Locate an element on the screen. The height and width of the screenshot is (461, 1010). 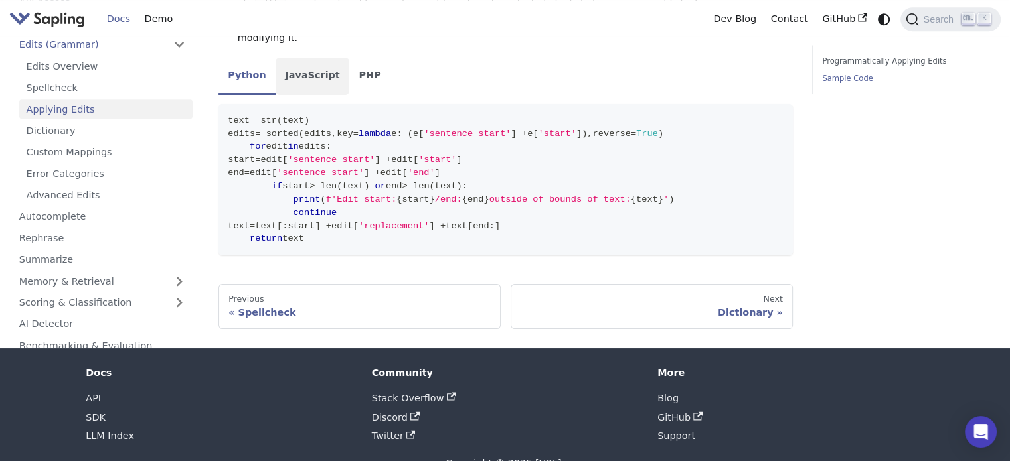
a: Error Categories is located at coordinates (106, 173).